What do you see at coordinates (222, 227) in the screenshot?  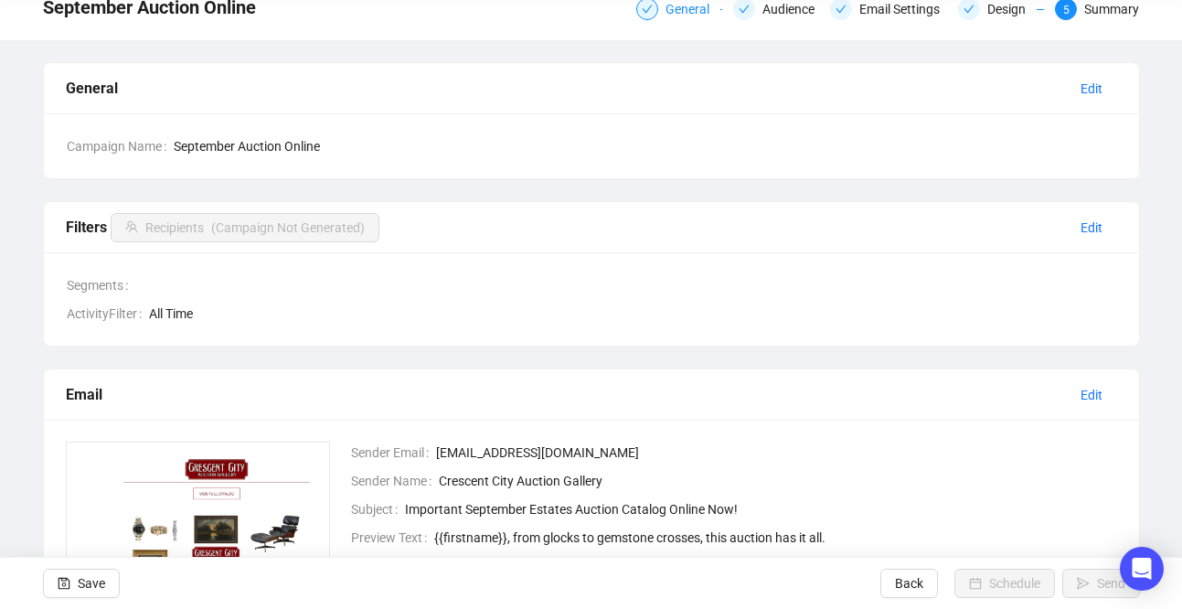 I see `span: Filters` at bounding box center [222, 227].